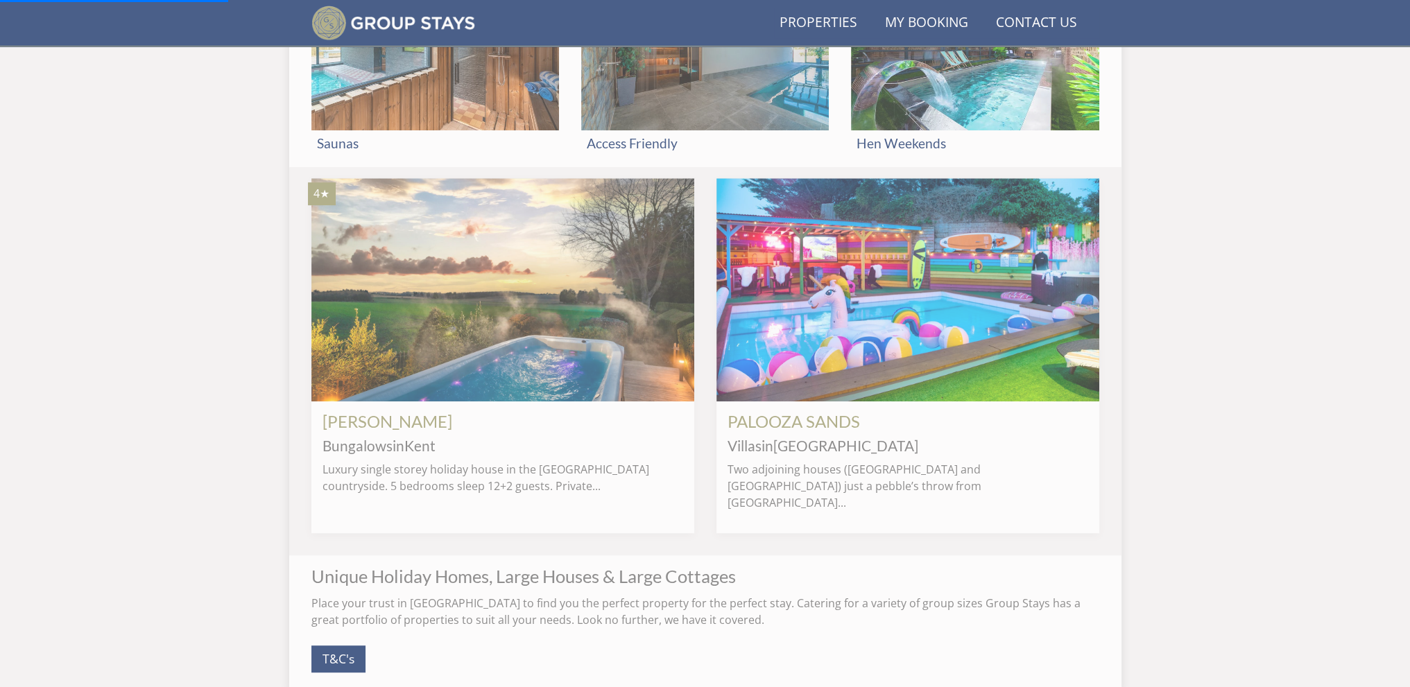 This screenshot has width=1410, height=687. Describe the element at coordinates (705, 143) in the screenshot. I see `h3: Access Friendly` at that location.